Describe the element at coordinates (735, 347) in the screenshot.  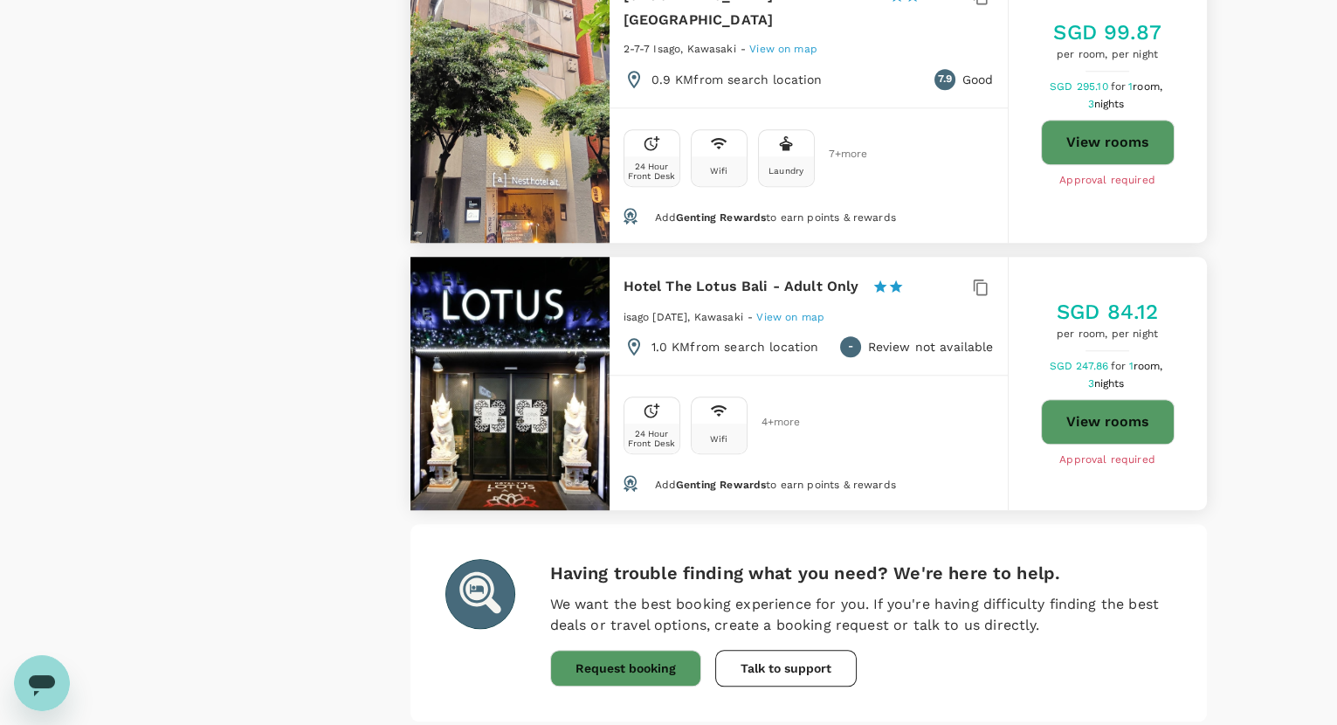
I see `p: 1.0 KM from search location` at that location.